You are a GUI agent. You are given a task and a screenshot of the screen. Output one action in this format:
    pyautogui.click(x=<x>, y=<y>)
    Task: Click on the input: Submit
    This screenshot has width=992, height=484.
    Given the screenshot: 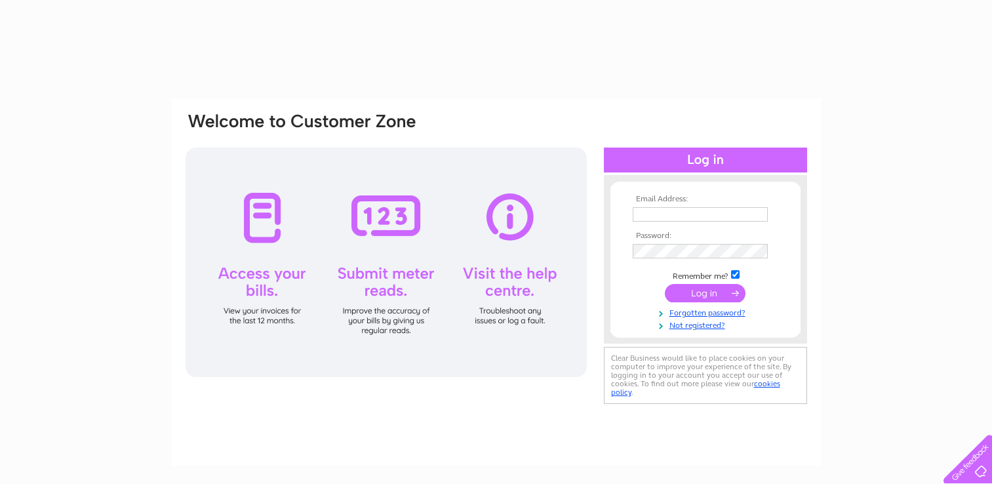 What is the action you would take?
    pyautogui.click(x=705, y=293)
    